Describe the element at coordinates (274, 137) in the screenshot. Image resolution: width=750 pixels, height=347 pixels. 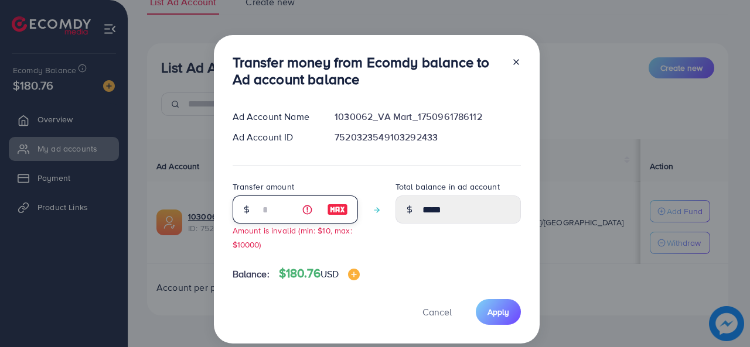
I see `div: Ad Account ID` at that location.